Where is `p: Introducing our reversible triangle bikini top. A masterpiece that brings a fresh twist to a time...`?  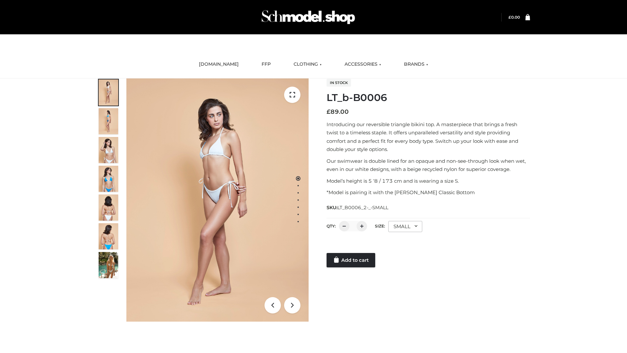 p: Introducing our reversible triangle bikini top. A masterpiece that brings a fresh twist to a time... is located at coordinates (428, 137).